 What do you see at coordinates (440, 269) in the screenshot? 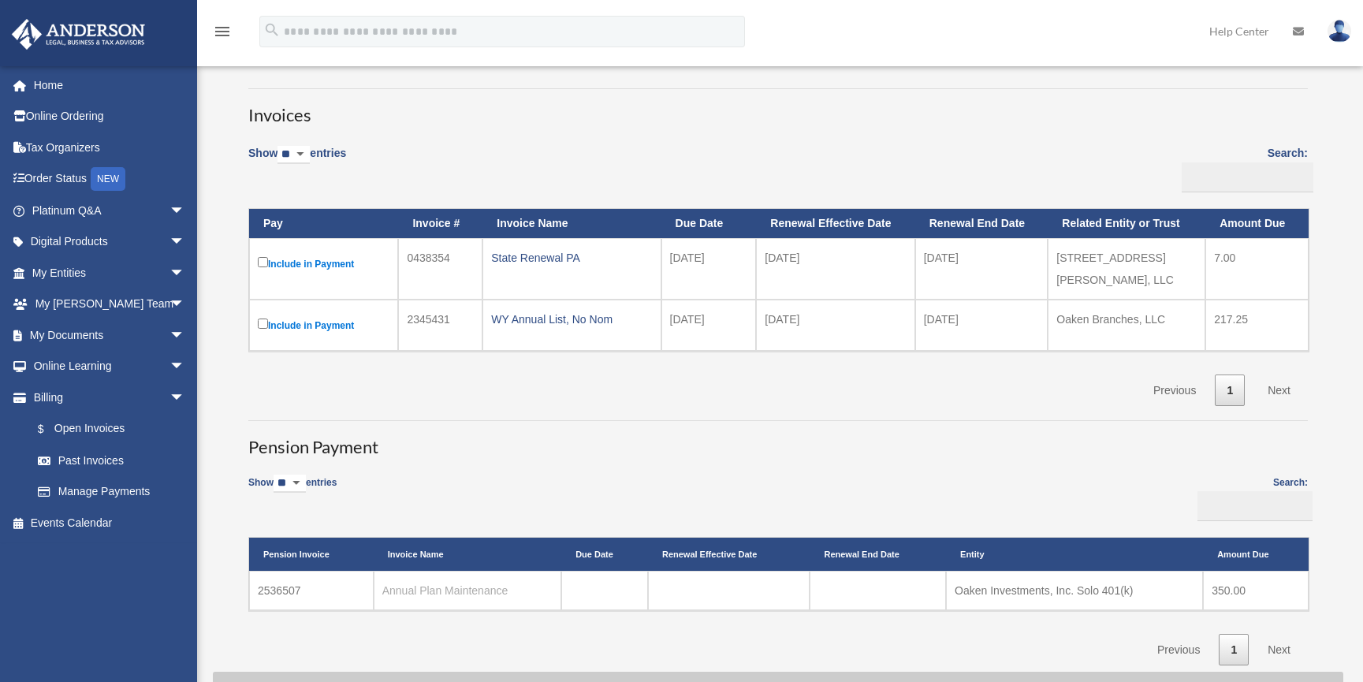
I see `td: 0438354` at bounding box center [440, 269].